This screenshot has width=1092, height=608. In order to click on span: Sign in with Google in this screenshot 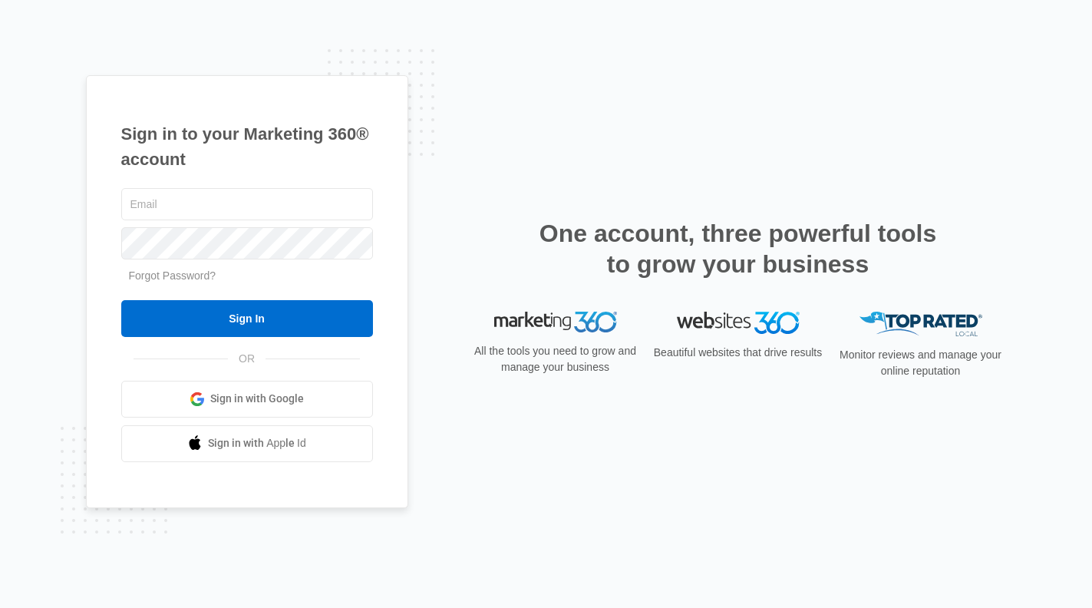, I will do `click(257, 398)`.